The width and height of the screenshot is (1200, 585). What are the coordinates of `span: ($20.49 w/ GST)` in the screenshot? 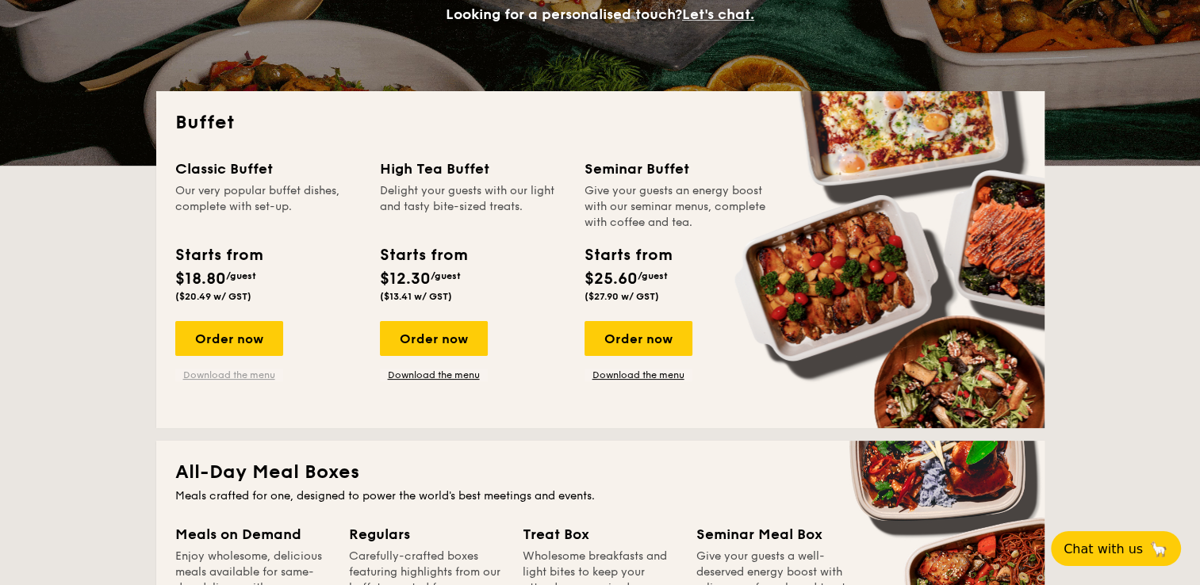 It's located at (213, 297).